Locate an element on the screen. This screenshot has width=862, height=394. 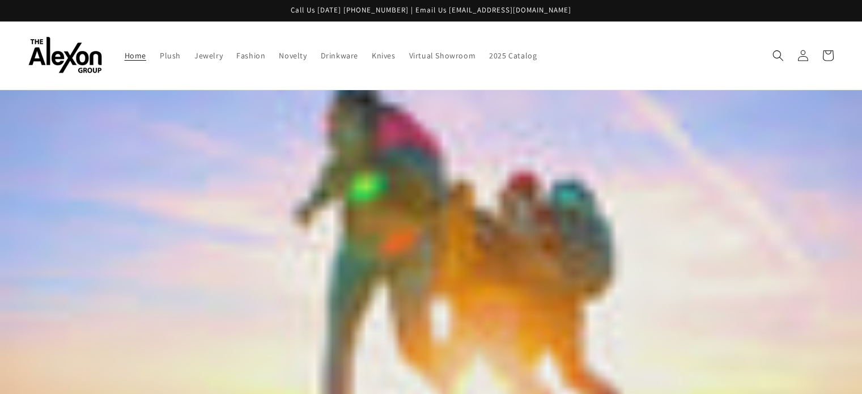
span: 2025 Catalog is located at coordinates (513, 56).